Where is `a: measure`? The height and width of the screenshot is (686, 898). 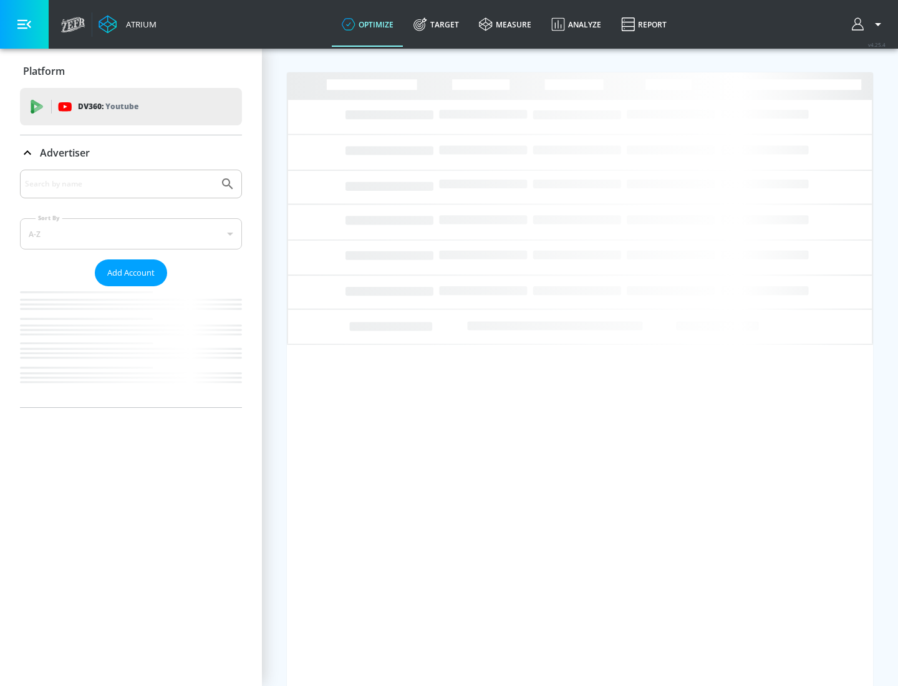
a: measure is located at coordinates (505, 24).